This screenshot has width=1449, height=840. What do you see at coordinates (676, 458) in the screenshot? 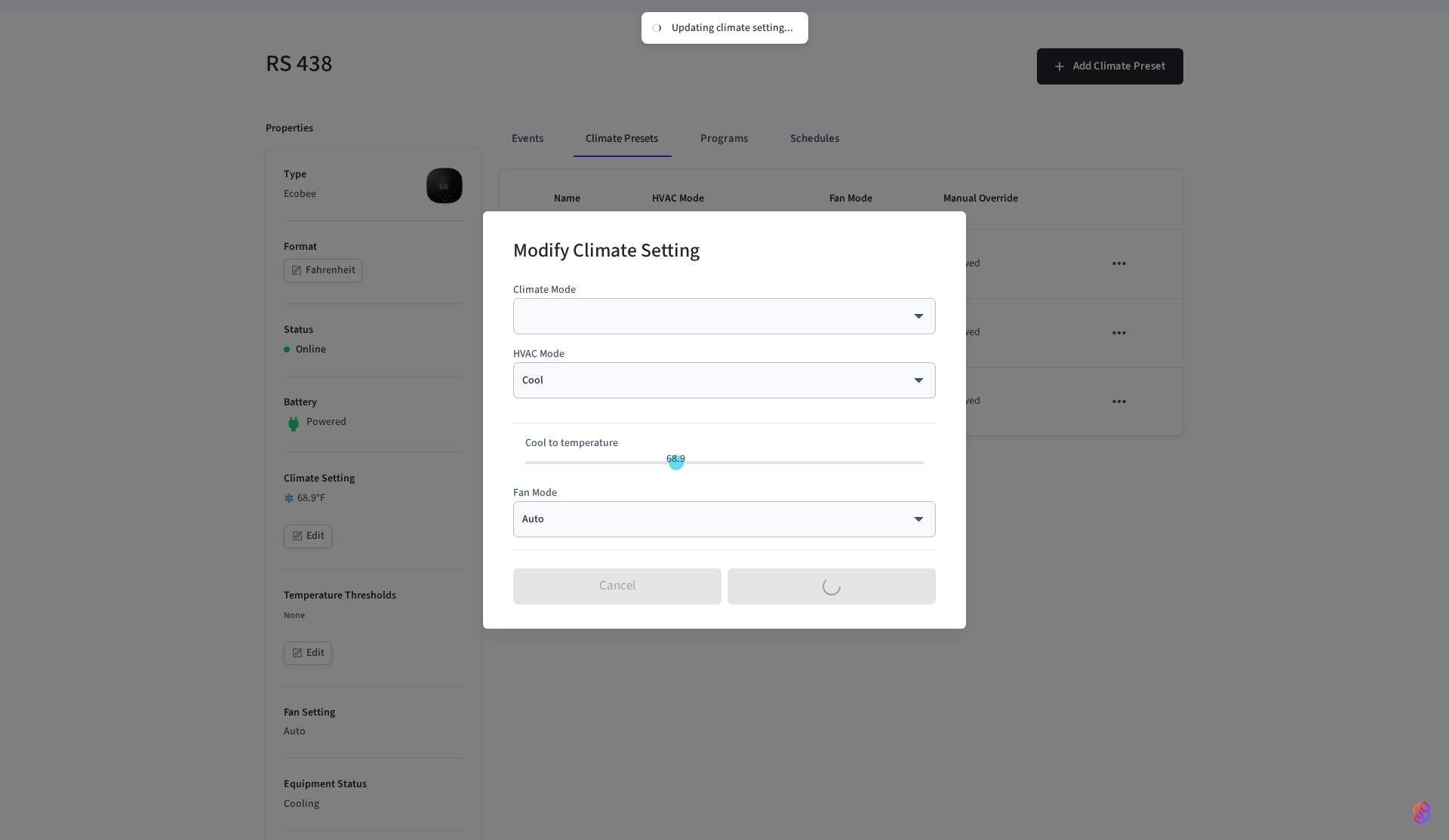
I see `span: 68.9` at bounding box center [676, 458].